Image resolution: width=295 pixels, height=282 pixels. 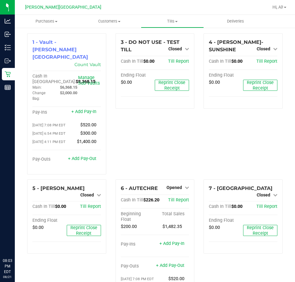 What do you see at coordinates (39, 96) in the screenshot?
I see `span: Change Bag:` at bounding box center [39, 96].